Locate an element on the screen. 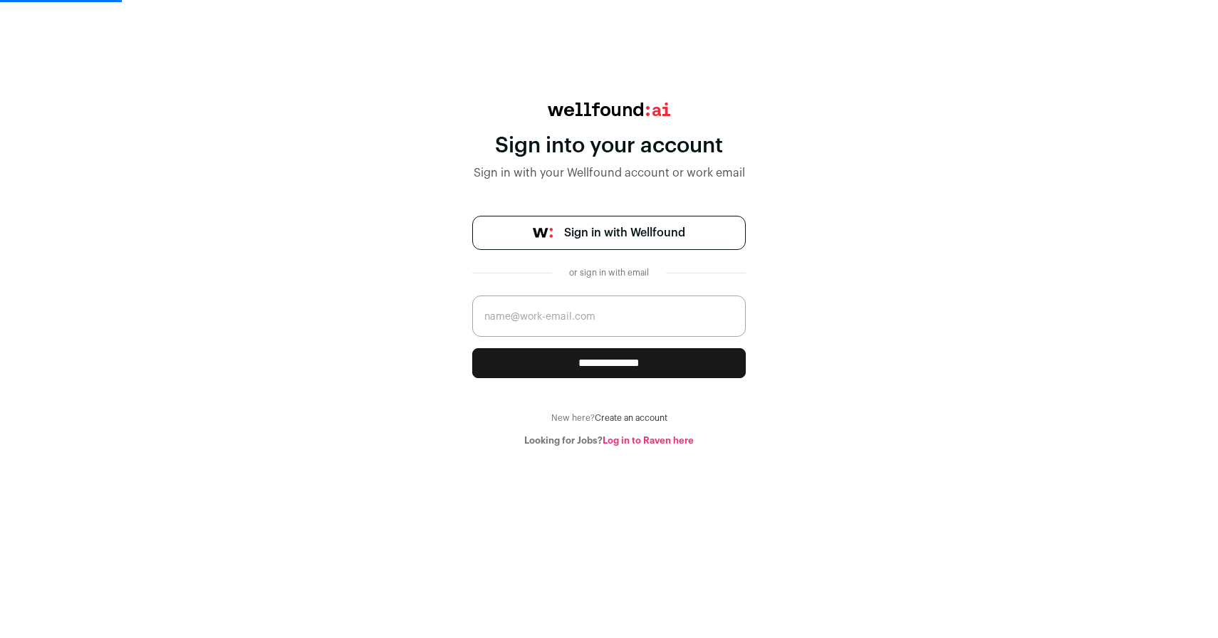  a: Sign in with Wellfound is located at coordinates (609, 233).